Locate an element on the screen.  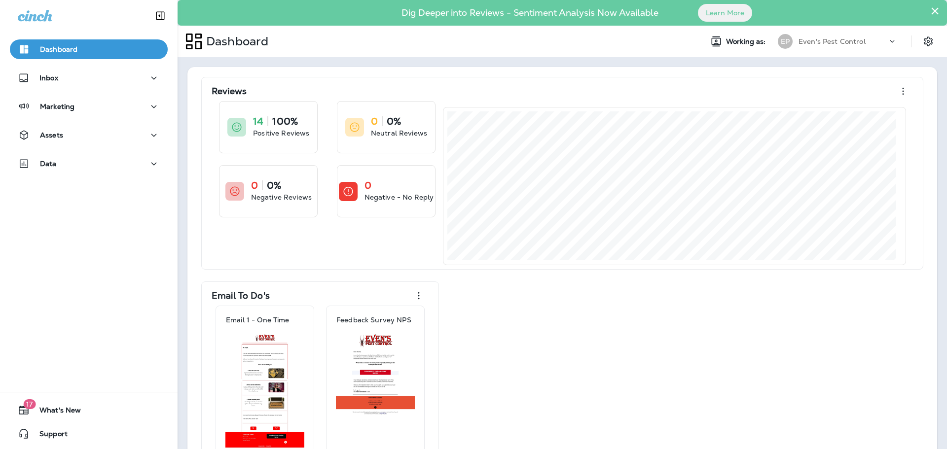
p: Inbox is located at coordinates (49, 78).